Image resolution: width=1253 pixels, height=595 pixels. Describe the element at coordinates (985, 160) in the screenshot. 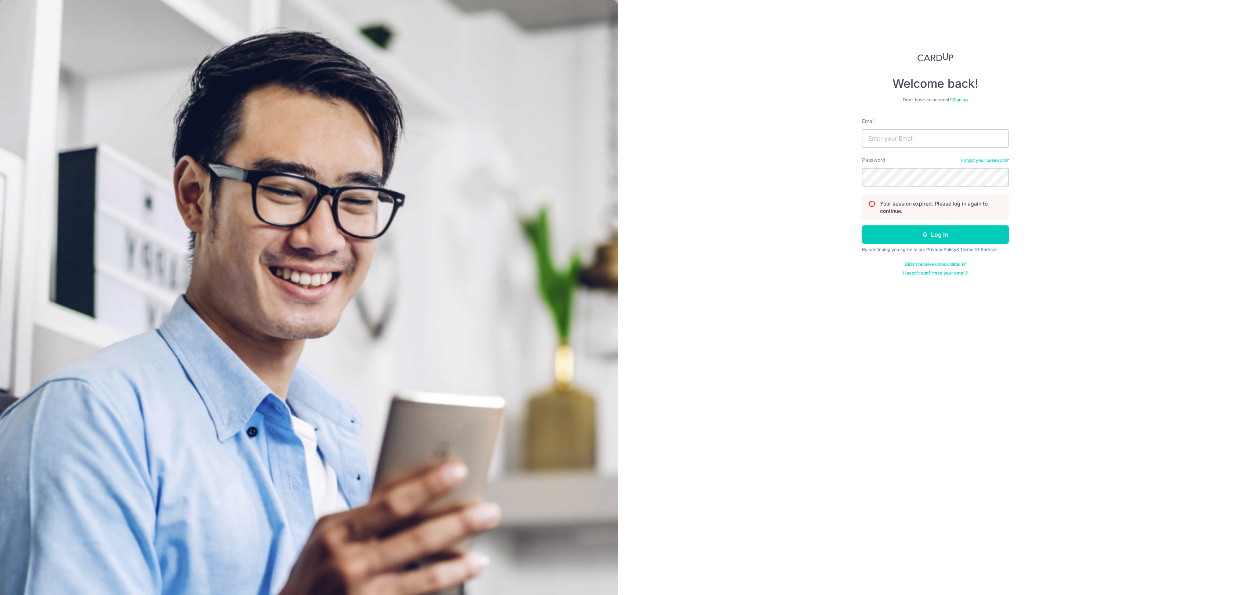

I see `a: Forgot your password?` at that location.